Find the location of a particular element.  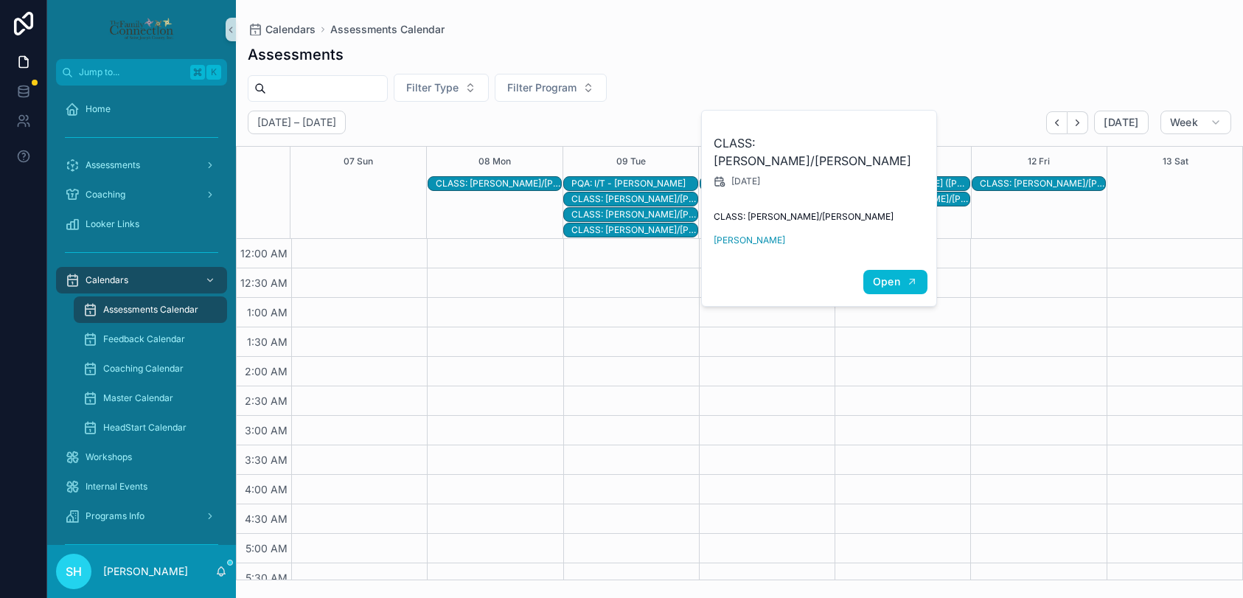

span: 3:00 AM is located at coordinates (266, 430).